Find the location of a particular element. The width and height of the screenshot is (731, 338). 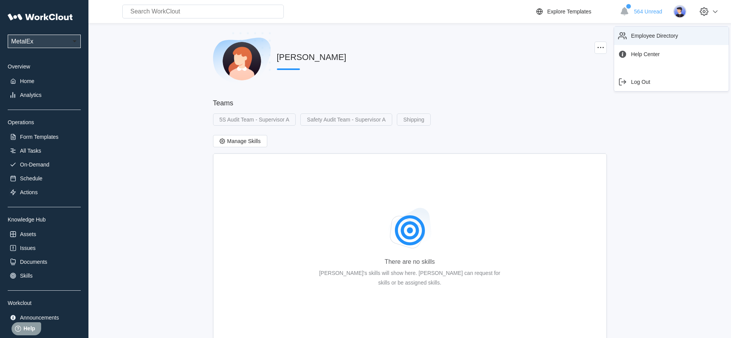

div: On-Demand is located at coordinates (35, 165).